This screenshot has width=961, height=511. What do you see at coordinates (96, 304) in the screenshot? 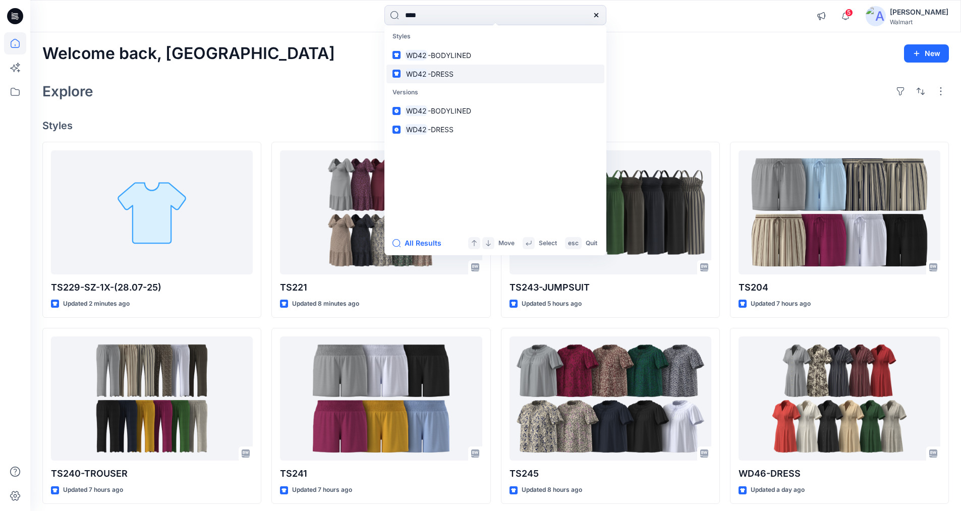
I see `p: Updated 2 minutes ago` at bounding box center [96, 304].